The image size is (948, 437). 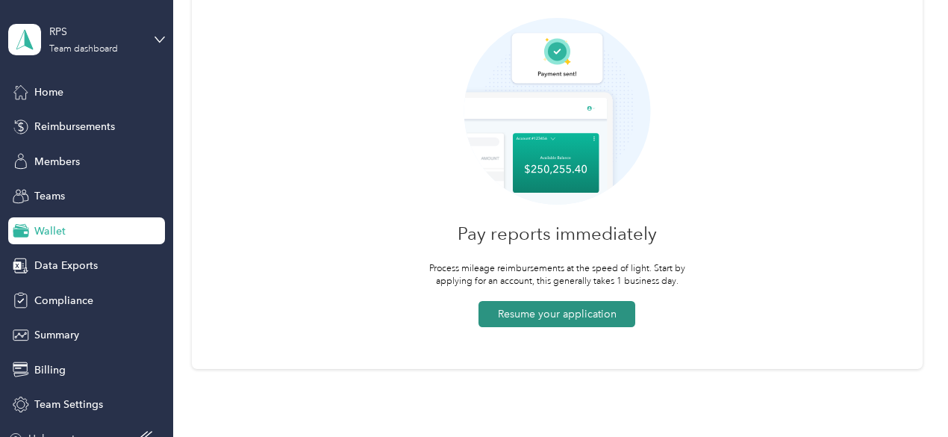 What do you see at coordinates (57, 334) in the screenshot?
I see `span: Summary` at bounding box center [57, 334].